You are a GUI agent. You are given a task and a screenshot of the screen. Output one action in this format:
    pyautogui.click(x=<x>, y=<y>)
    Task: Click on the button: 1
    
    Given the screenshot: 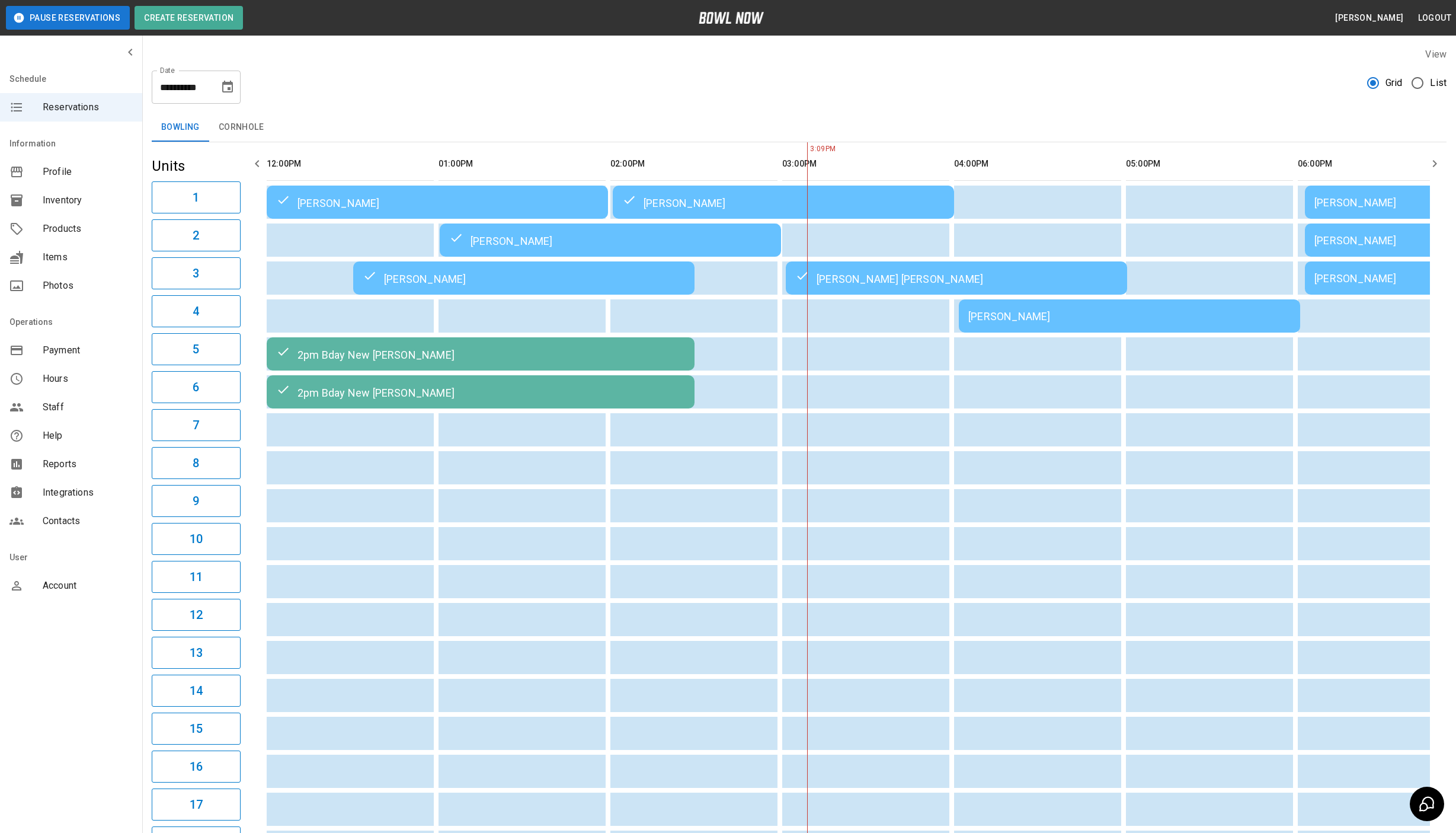 What is the action you would take?
    pyautogui.click(x=196, y=198)
    